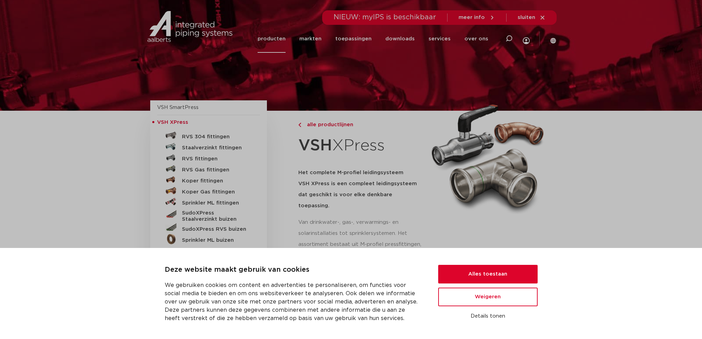  Describe the element at coordinates (361, 189) in the screenshot. I see `h5: Het complete M-profiel leidingsysteem VSH XPress is een compleet leidingsysteem dat geschikt is v...` at that location.